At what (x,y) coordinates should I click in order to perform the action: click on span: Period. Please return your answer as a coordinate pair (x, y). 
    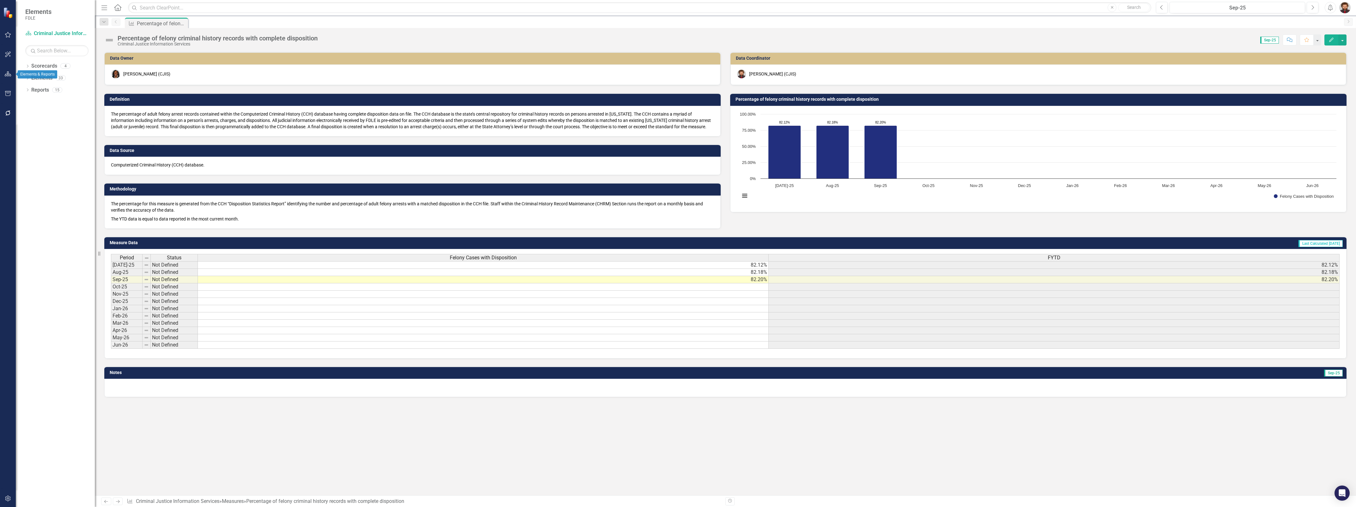
    Looking at the image, I should click on (127, 258).